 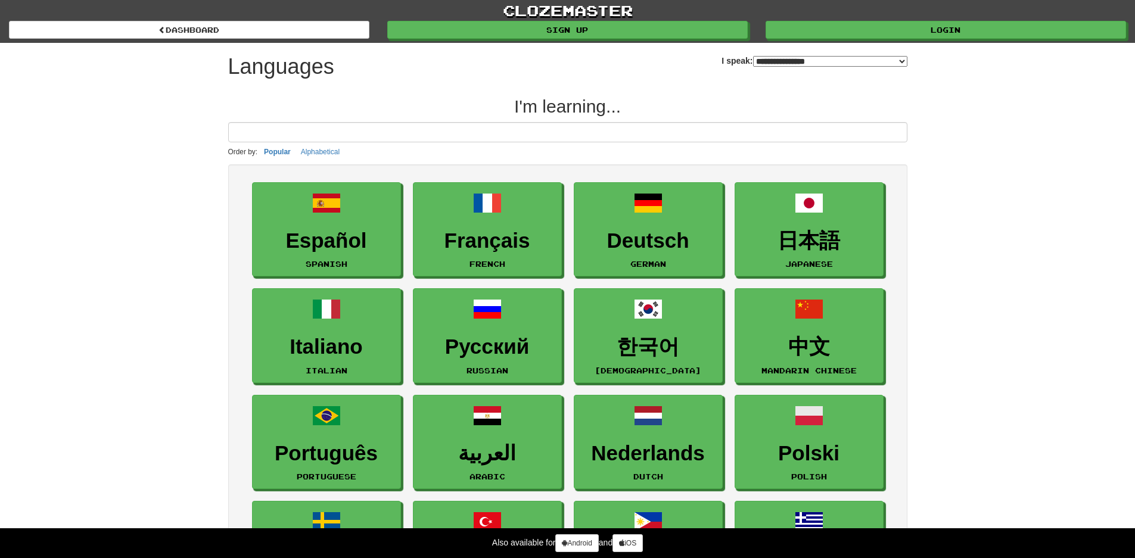 I want to click on a: РусскийRussian, so click(x=487, y=335).